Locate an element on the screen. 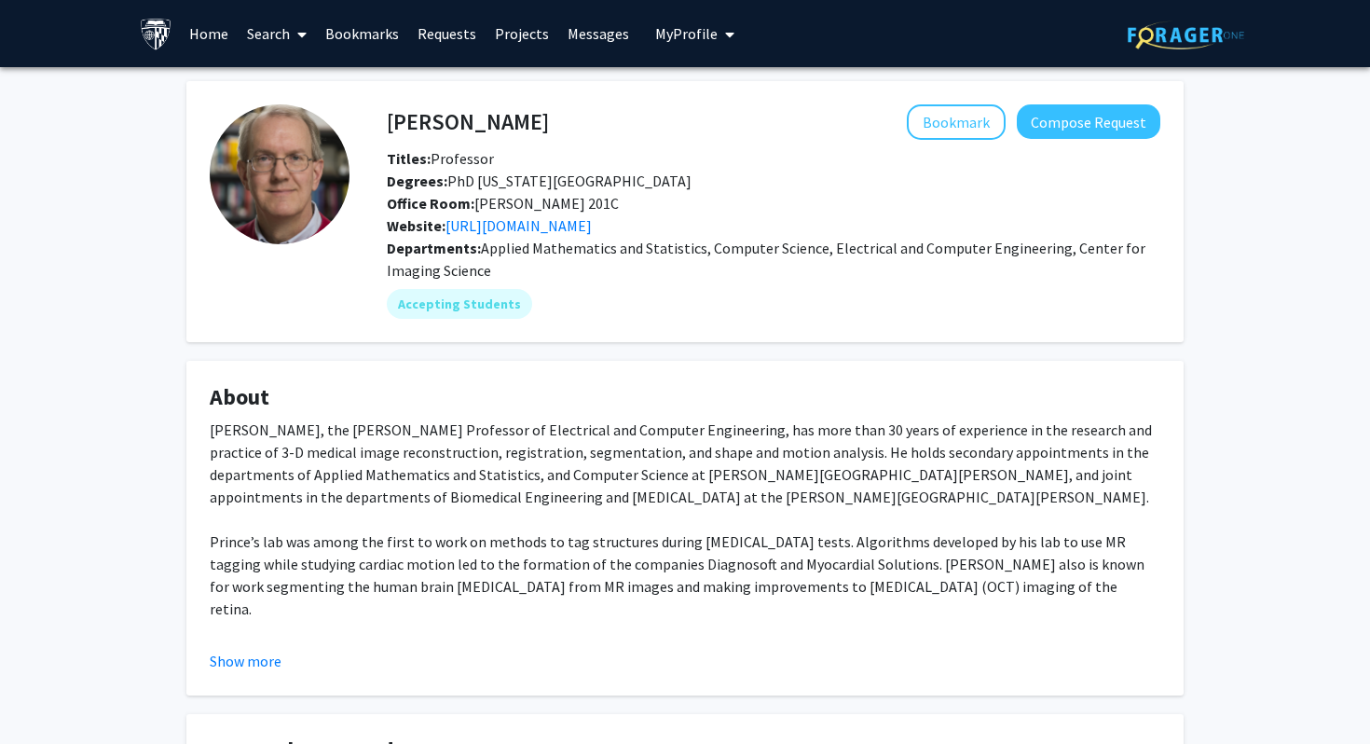 The width and height of the screenshot is (1370, 744). span: My Profile is located at coordinates (686, 34).